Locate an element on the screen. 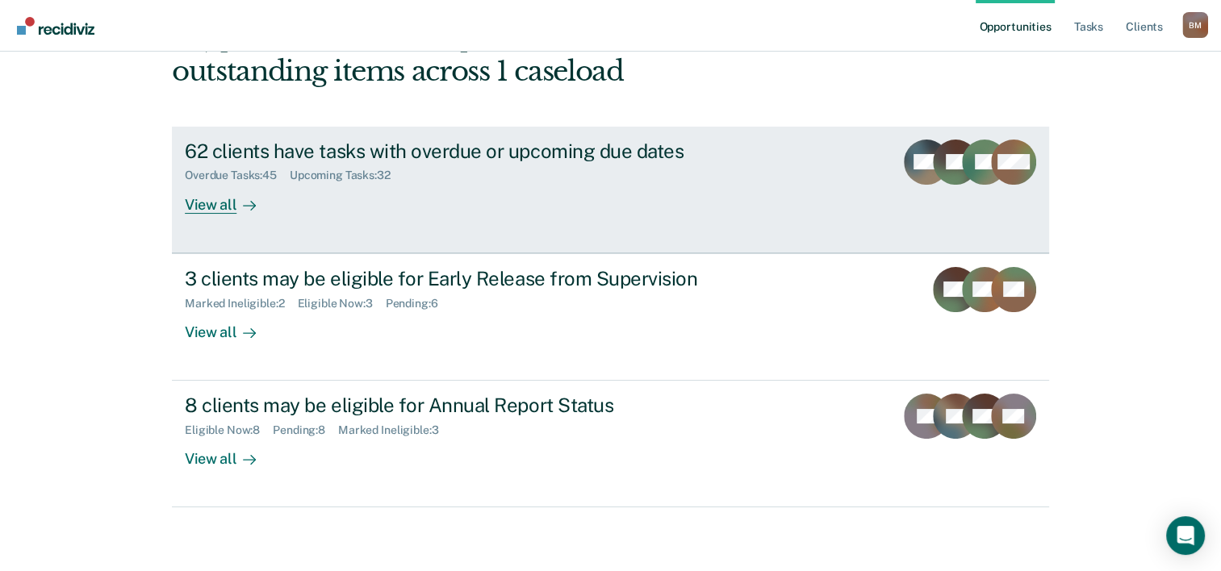  button: Profile dropdown button is located at coordinates (1195, 25).